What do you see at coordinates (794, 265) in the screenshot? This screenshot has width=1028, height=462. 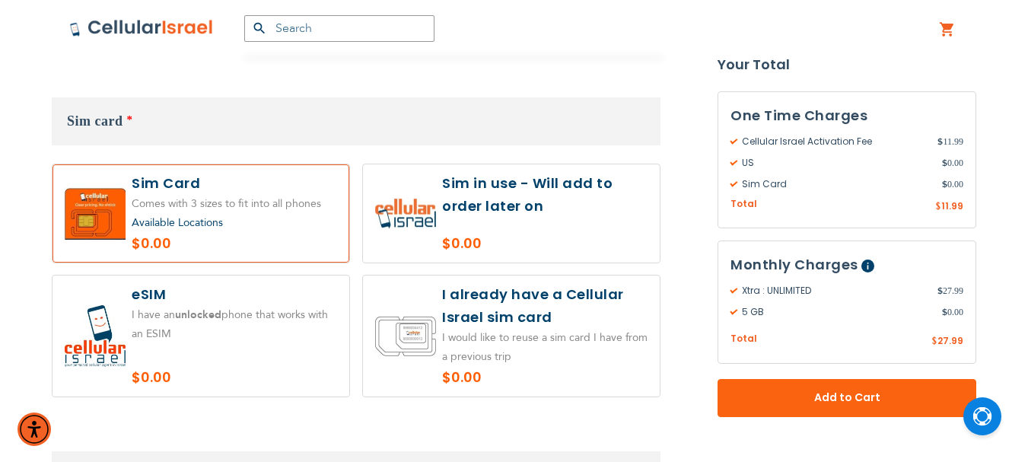 I see `span: Monthly Charges` at bounding box center [794, 265].